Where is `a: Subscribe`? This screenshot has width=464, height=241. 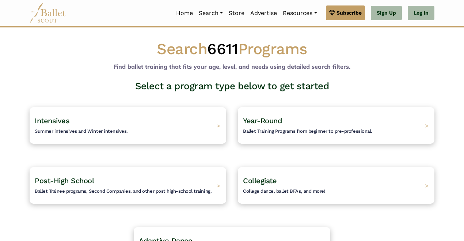 a: Subscribe is located at coordinates (345, 13).